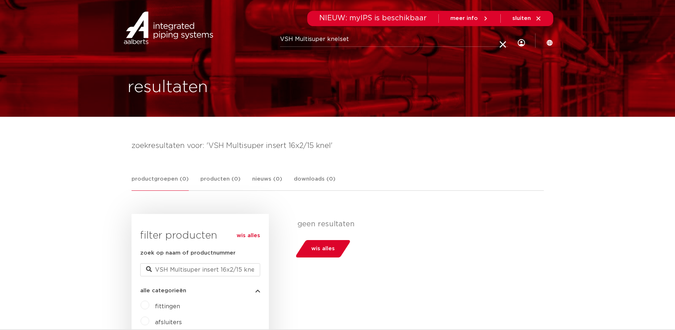 The height and width of the screenshot is (330, 675). Describe the element at coordinates (527, 18) in the screenshot. I see `a: sluiten` at that location.